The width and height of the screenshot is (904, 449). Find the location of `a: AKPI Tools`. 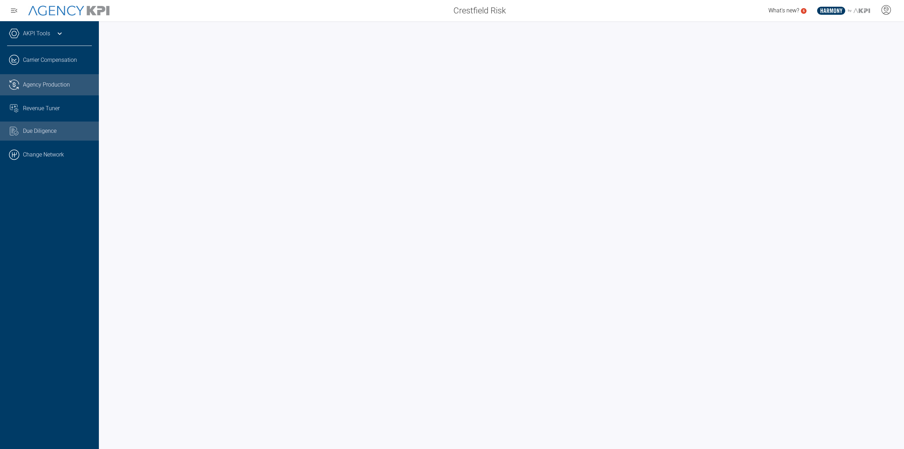

a: AKPI Tools is located at coordinates (36, 34).